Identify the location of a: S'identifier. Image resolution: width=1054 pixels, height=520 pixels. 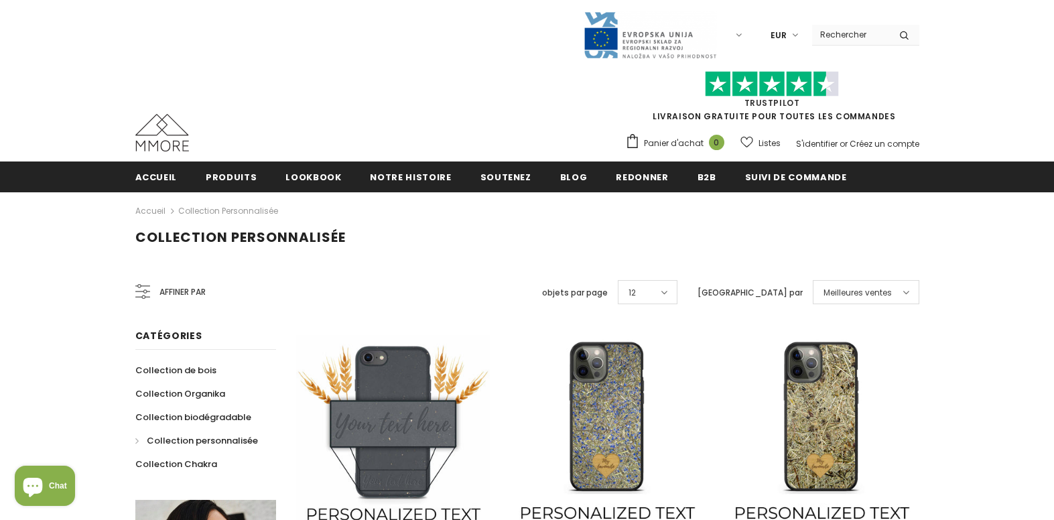
(816, 143).